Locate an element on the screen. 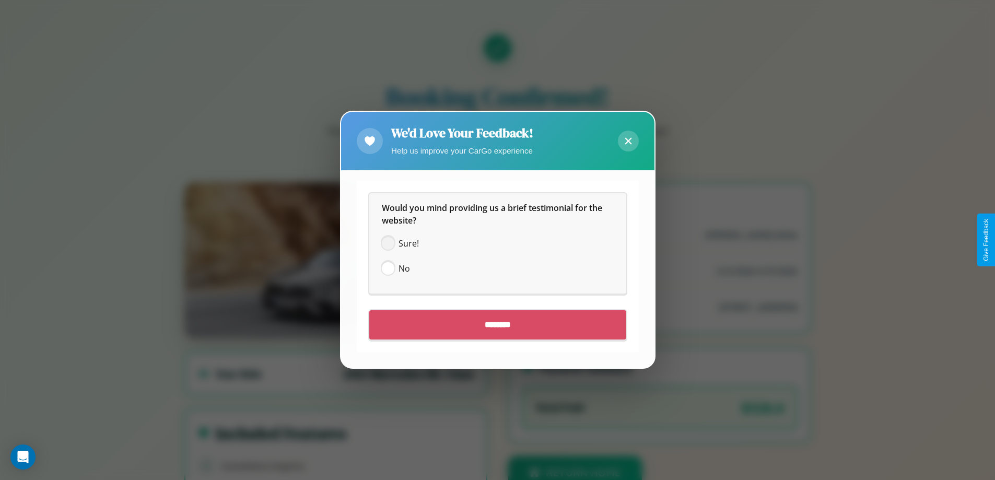 Image resolution: width=995 pixels, height=480 pixels. h2: We'd Love Your Feedback! is located at coordinates (462, 133).